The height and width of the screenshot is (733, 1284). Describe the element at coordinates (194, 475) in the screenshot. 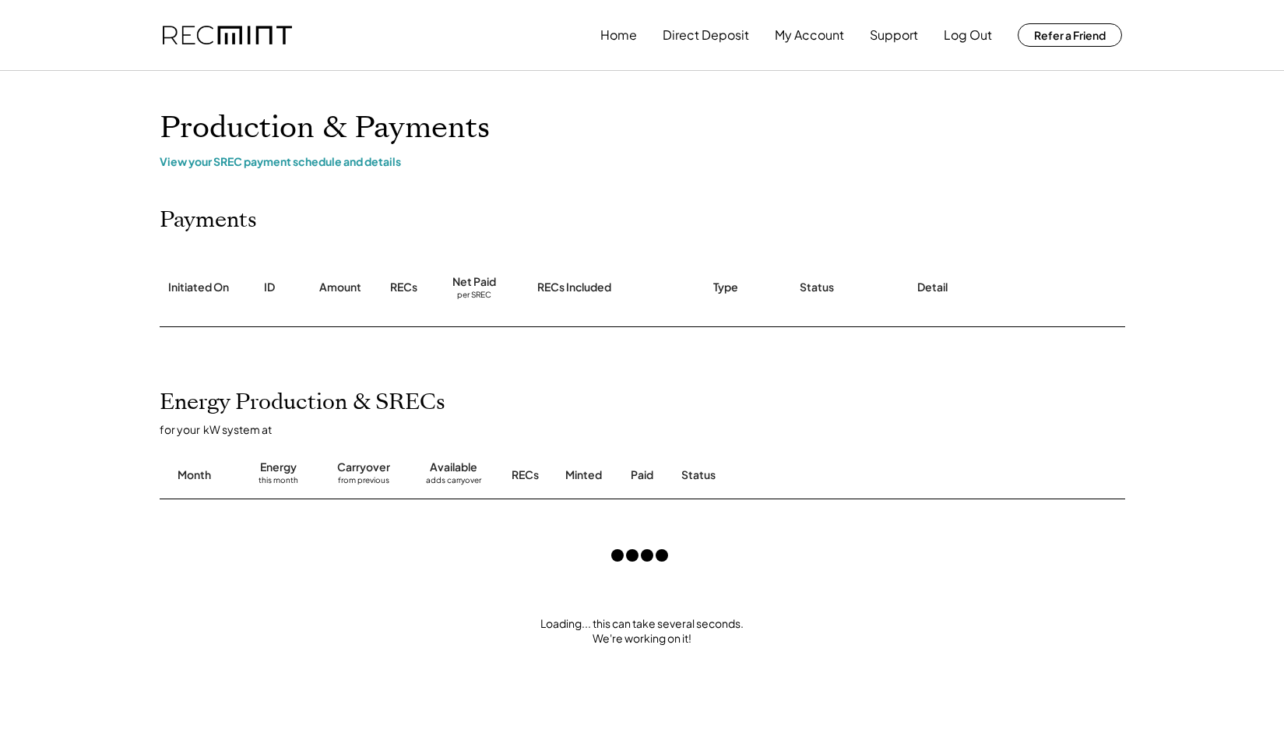

I see `div: Month` at that location.